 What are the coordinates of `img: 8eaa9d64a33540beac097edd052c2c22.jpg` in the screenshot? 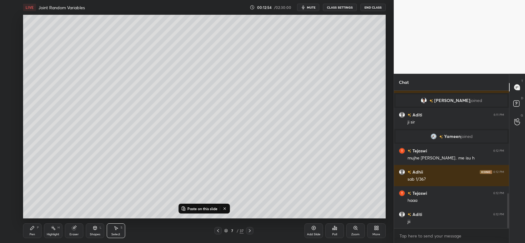 It's located at (433, 136).